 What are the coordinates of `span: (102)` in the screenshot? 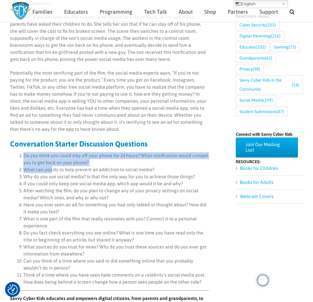 It's located at (261, 47).